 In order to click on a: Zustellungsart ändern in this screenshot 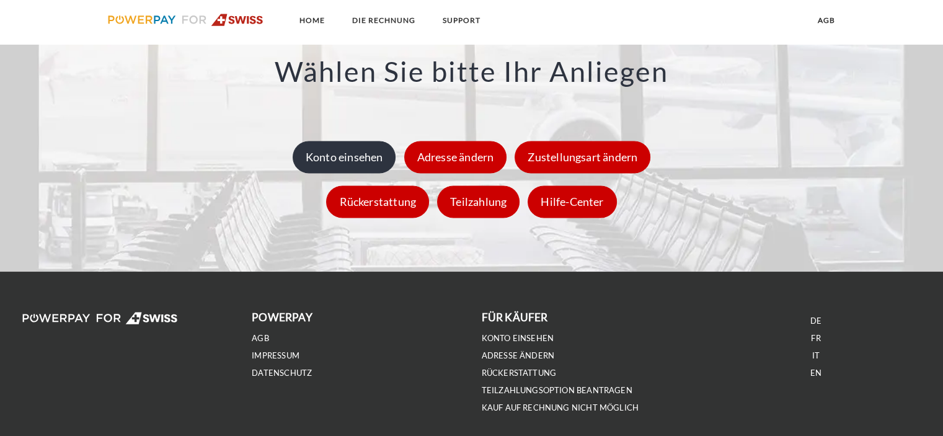, I will do `click(582, 157)`.